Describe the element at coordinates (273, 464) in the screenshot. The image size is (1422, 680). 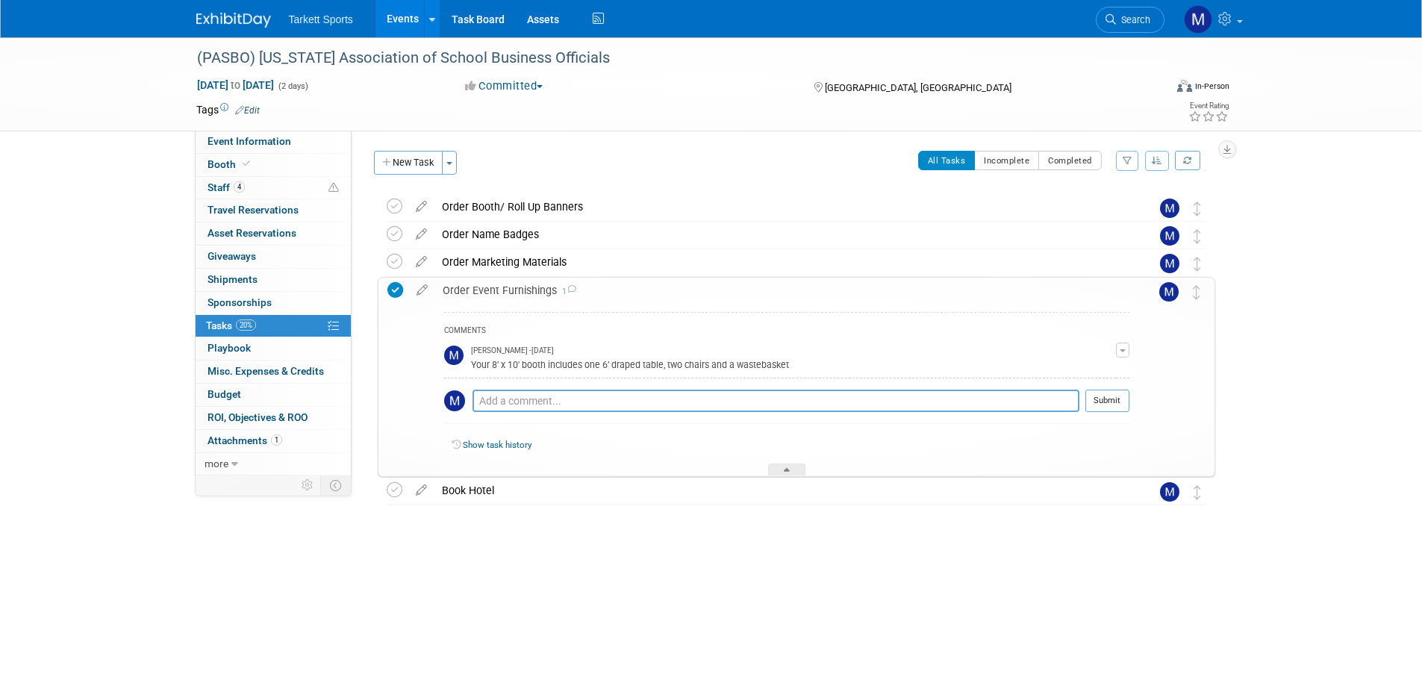
I see `a: more` at that location.